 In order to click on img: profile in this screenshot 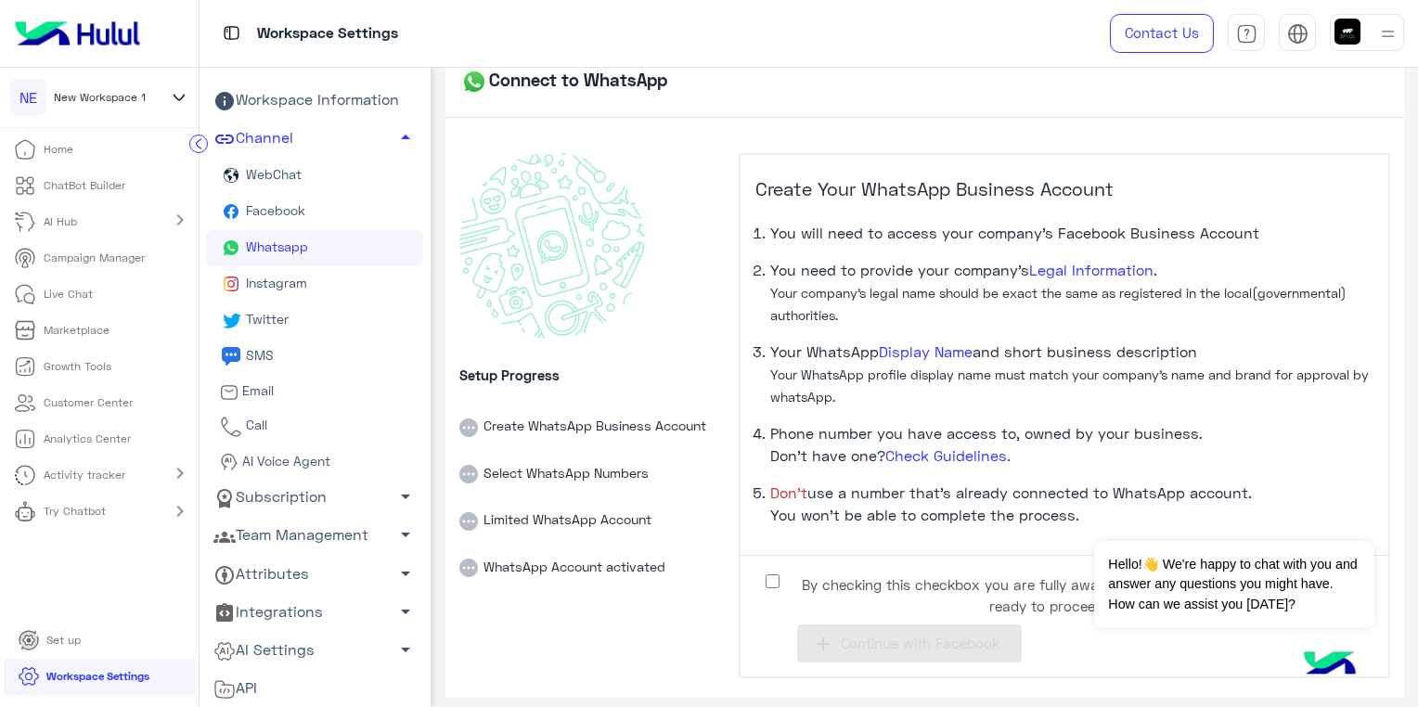, I will do `click(1387, 33)`.